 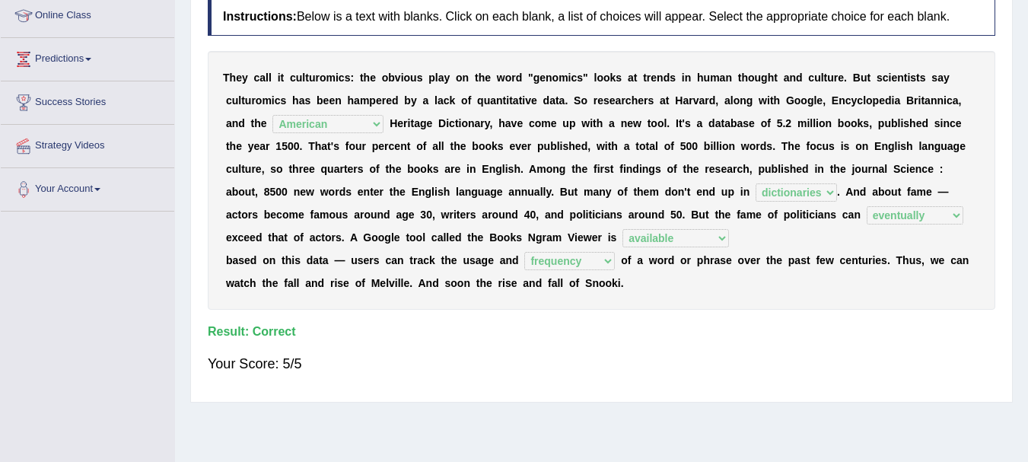 What do you see at coordinates (226, 78) in the screenshot?
I see `b: T` at bounding box center [226, 78].